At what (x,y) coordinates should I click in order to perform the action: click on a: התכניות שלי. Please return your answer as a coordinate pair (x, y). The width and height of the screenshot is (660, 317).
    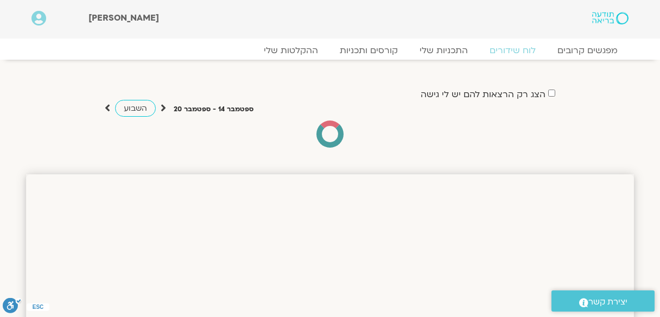
    Looking at the image, I should click on (444, 50).